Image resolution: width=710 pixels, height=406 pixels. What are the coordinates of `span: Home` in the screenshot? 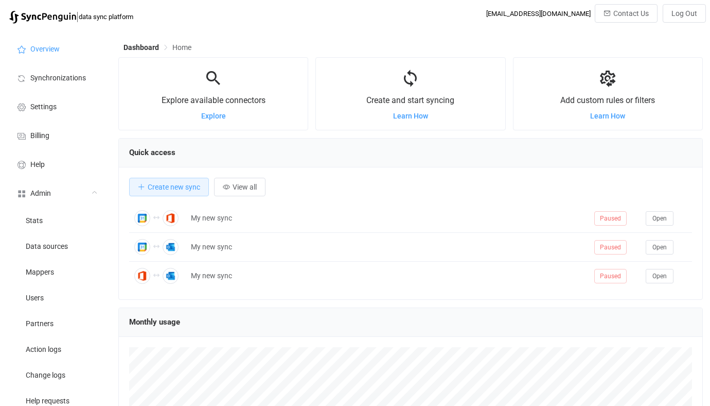 It's located at (182, 47).